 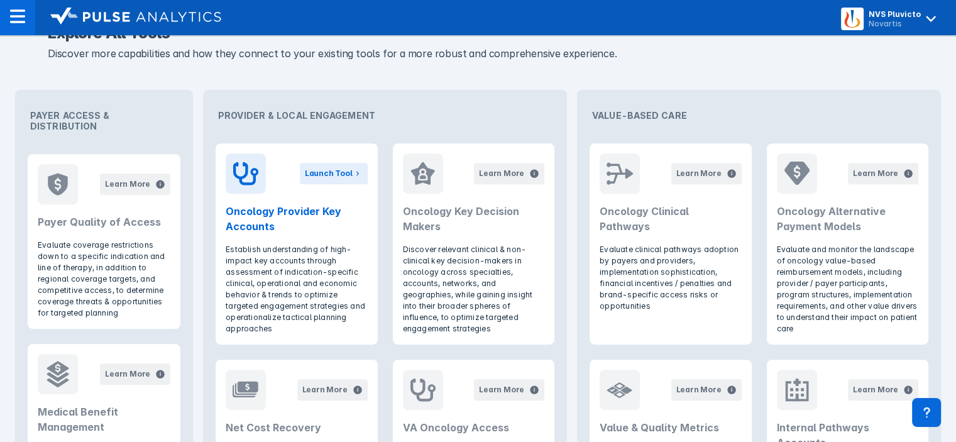 What do you see at coordinates (104, 121) in the screenshot?
I see `div: Payer Access & Distribution` at bounding box center [104, 121].